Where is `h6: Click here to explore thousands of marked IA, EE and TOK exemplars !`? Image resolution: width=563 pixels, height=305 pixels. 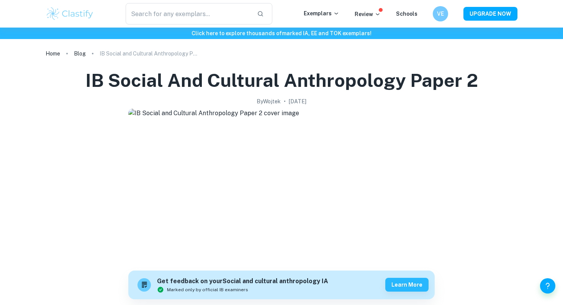 h6: Click here to explore thousands of marked IA, EE and TOK exemplars ! is located at coordinates (282, 33).